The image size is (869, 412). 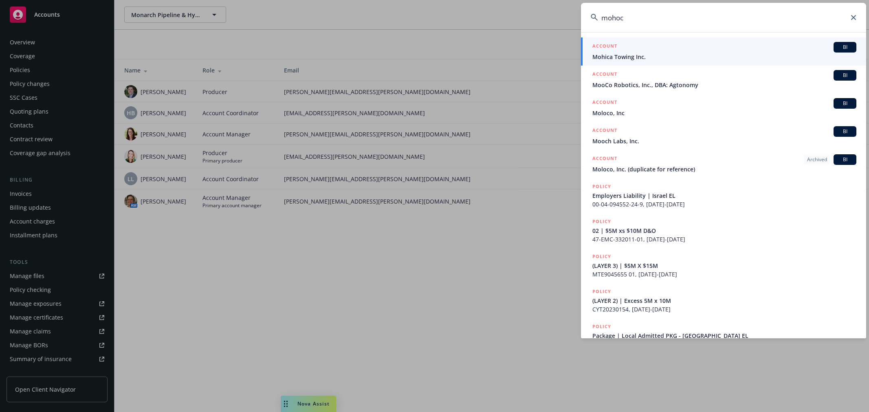 What do you see at coordinates (724, 51) in the screenshot?
I see `a: ACCOUNTBIMohica Towing Inc.` at bounding box center [724, 51].